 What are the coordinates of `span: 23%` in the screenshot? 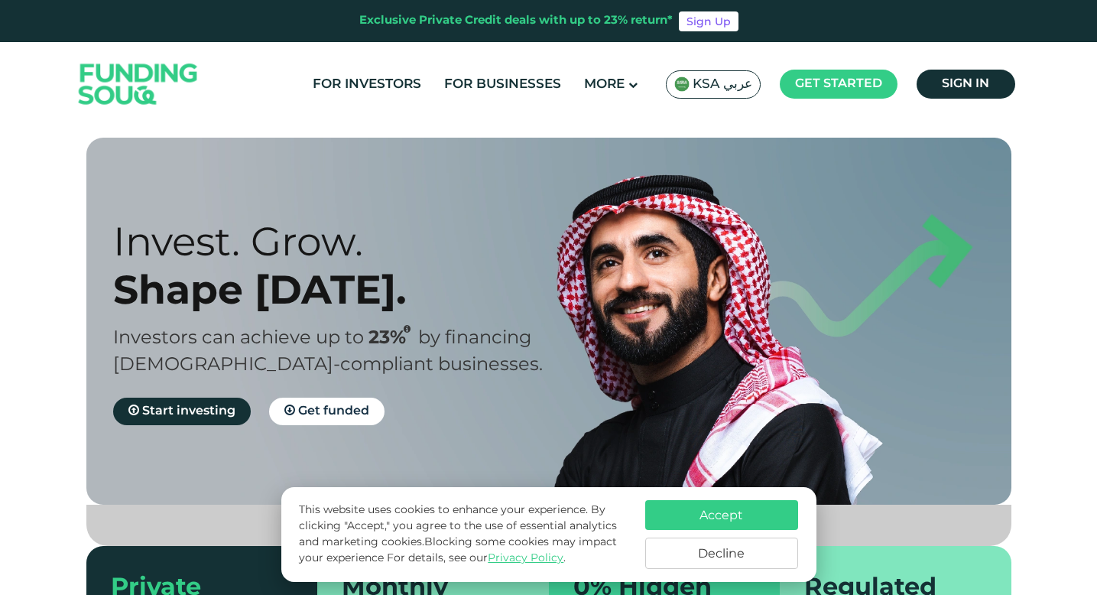 It's located at (393, 338).